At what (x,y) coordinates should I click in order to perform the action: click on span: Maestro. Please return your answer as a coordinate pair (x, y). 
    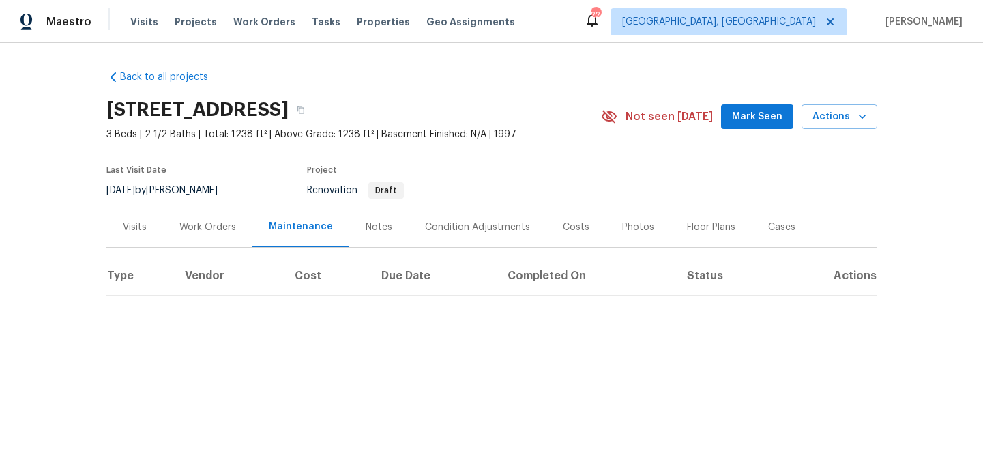
    Looking at the image, I should click on (69, 22).